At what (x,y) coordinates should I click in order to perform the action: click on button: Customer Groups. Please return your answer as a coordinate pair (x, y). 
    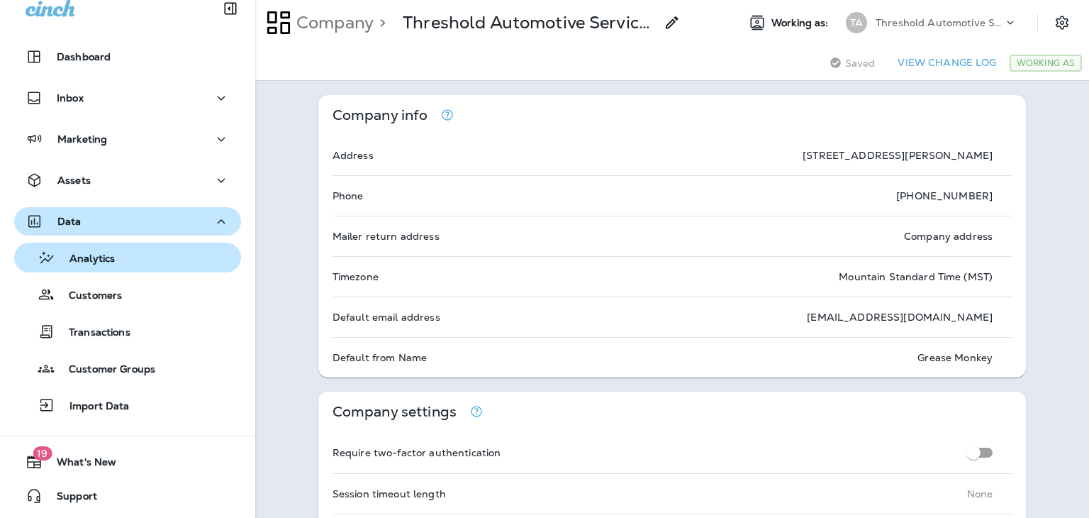
    Looking at the image, I should click on (128, 368).